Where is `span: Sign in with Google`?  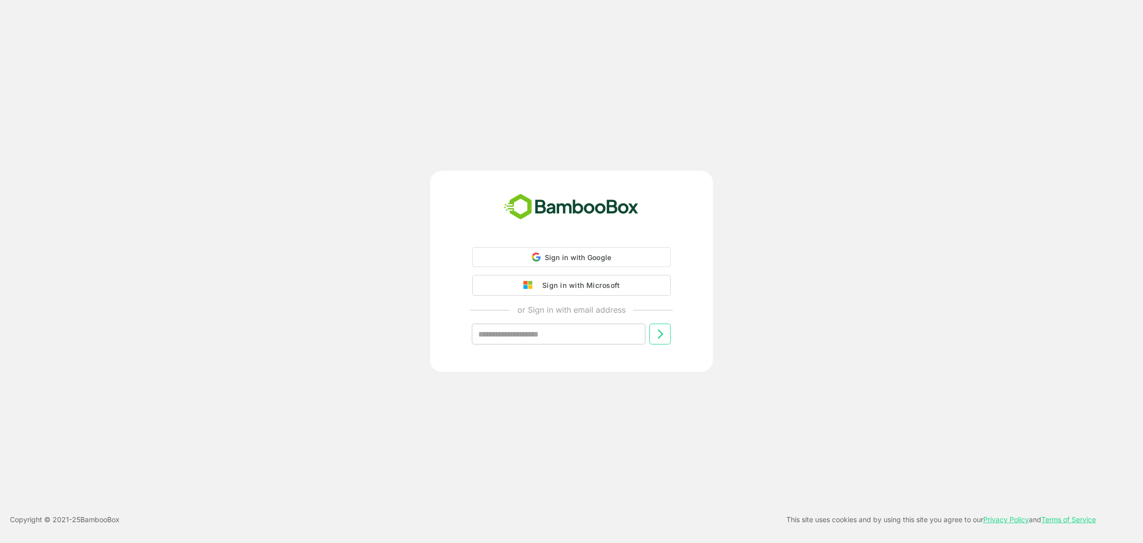
span: Sign in with Google is located at coordinates (578, 257).